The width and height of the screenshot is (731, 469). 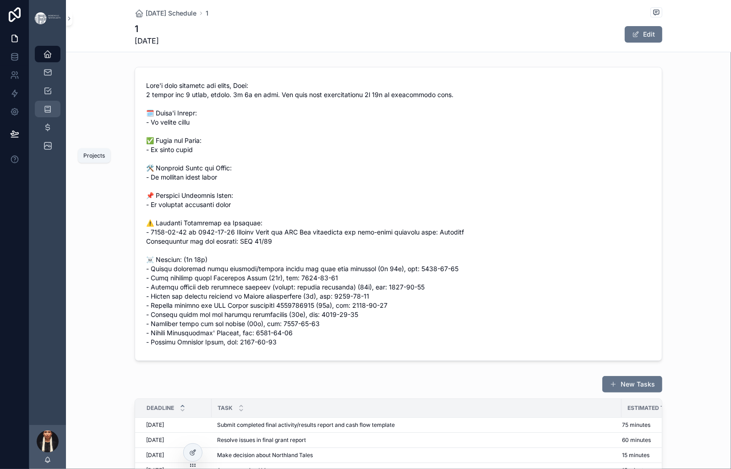 What do you see at coordinates (651, 455) in the screenshot?
I see `a: 15 minutes` at bounding box center [651, 455].